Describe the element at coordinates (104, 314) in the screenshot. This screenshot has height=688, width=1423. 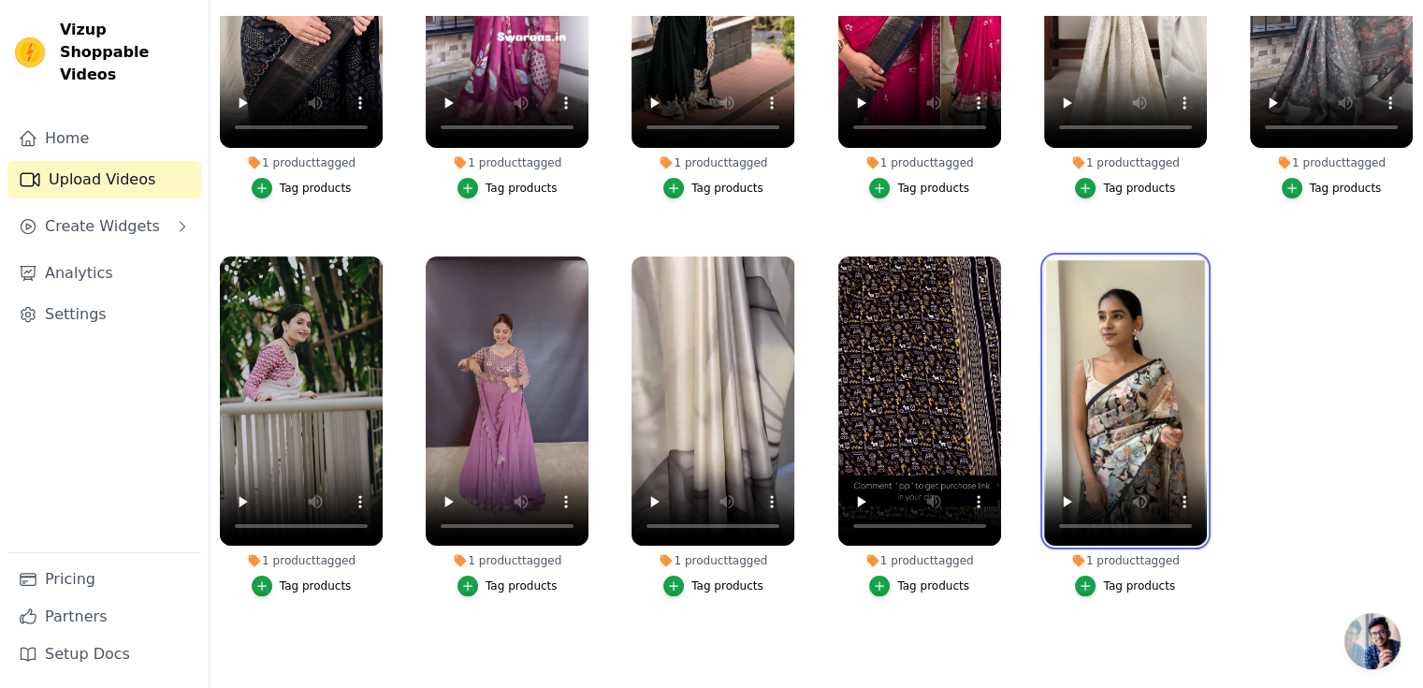
I see `a: Settings` at that location.